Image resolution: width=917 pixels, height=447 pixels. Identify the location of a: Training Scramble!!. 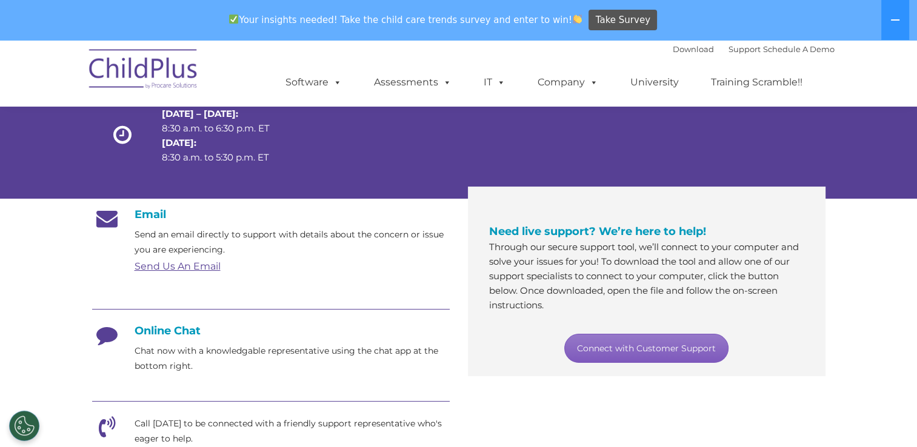
(756, 82).